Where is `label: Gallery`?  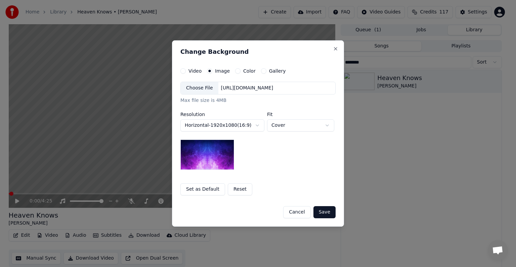 label: Gallery is located at coordinates (278, 71).